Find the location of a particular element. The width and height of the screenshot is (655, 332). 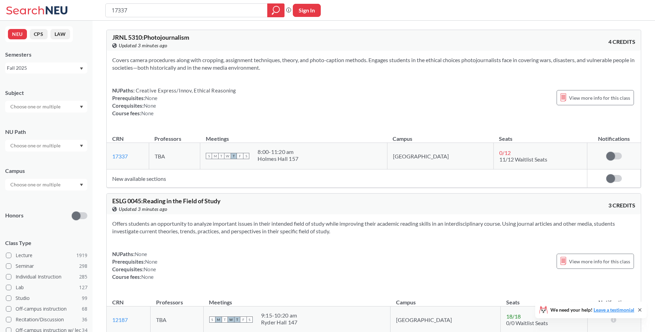

div: NU Path is located at coordinates (46, 132).